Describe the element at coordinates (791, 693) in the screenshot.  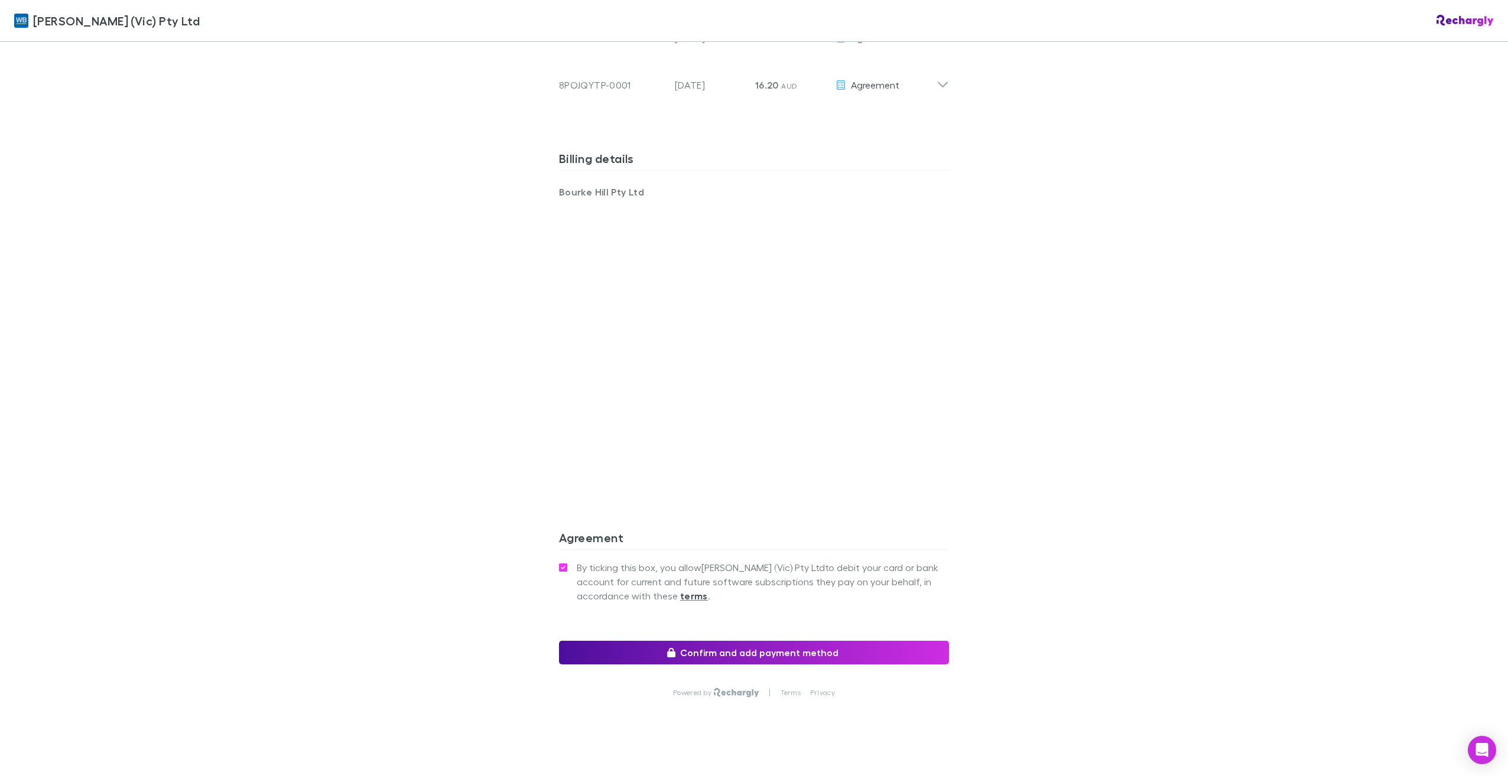
I see `a: Terms` at that location.